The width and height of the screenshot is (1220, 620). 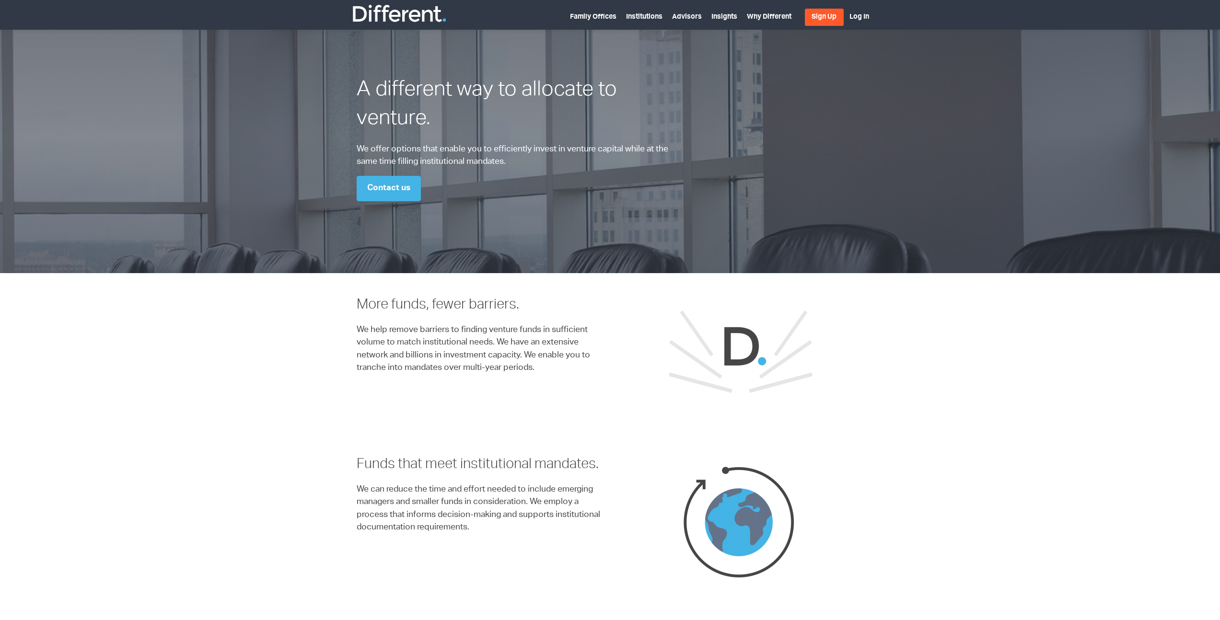 What do you see at coordinates (480, 349) in the screenshot?
I see `p: We help remove barriers to finding venture funds in sufficient volume to match institutional need...` at bounding box center [480, 349].